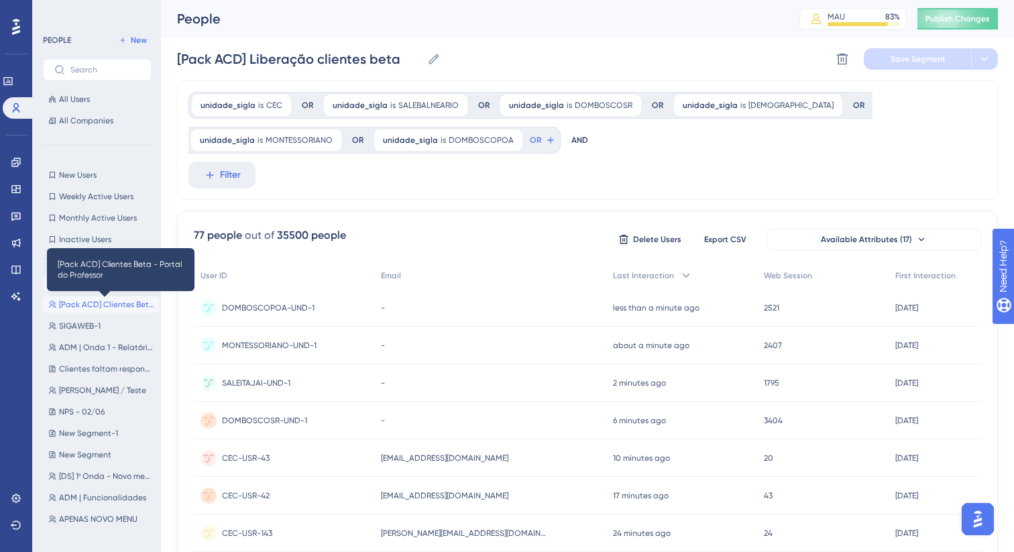 Image resolution: width=1014 pixels, height=552 pixels. I want to click on time: about a minute ago, so click(651, 345).